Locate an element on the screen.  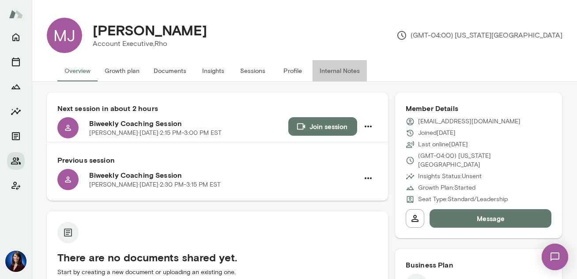
img: Julie Rollauer is located at coordinates (16, 261).